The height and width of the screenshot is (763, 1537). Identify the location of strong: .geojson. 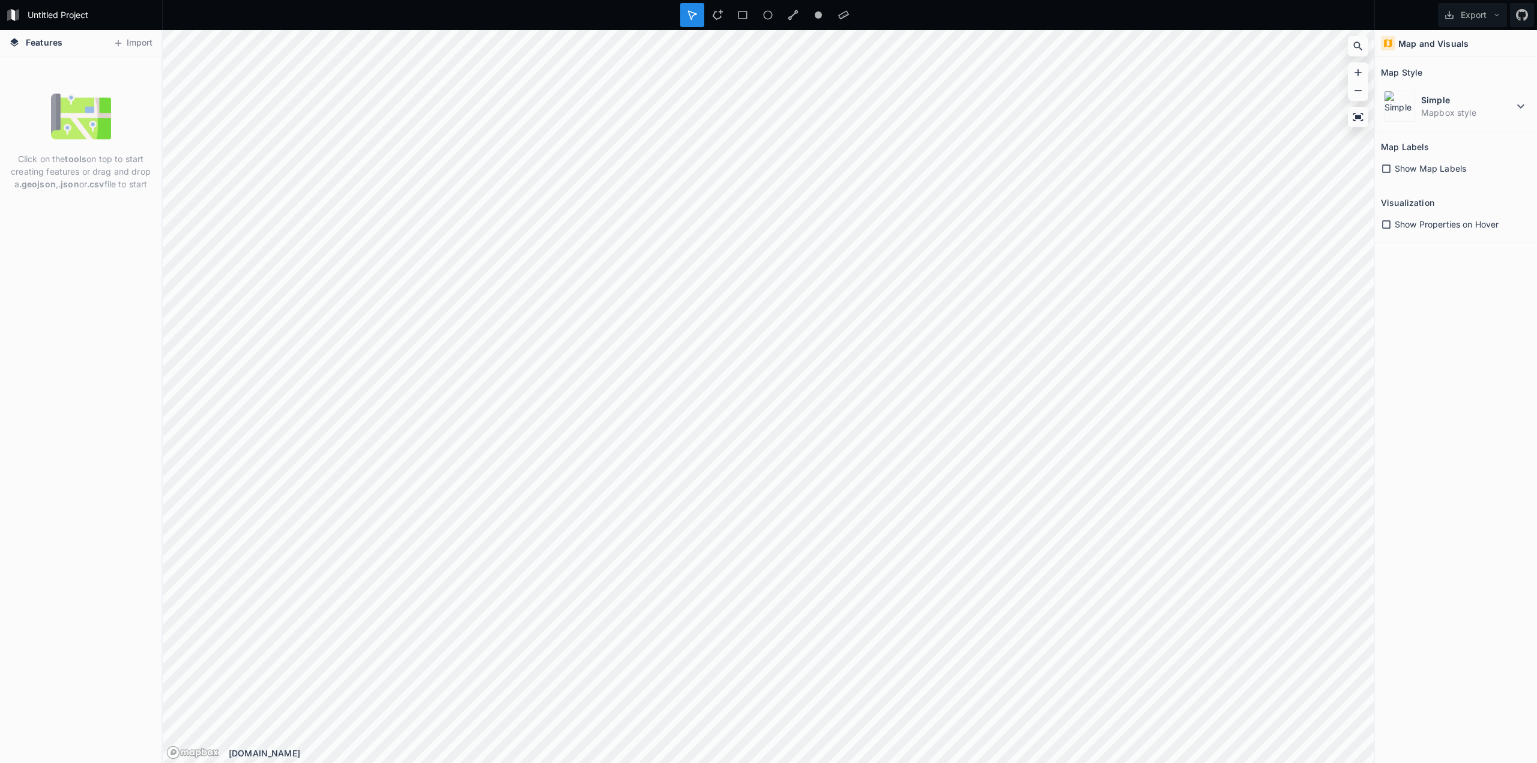
(37, 184).